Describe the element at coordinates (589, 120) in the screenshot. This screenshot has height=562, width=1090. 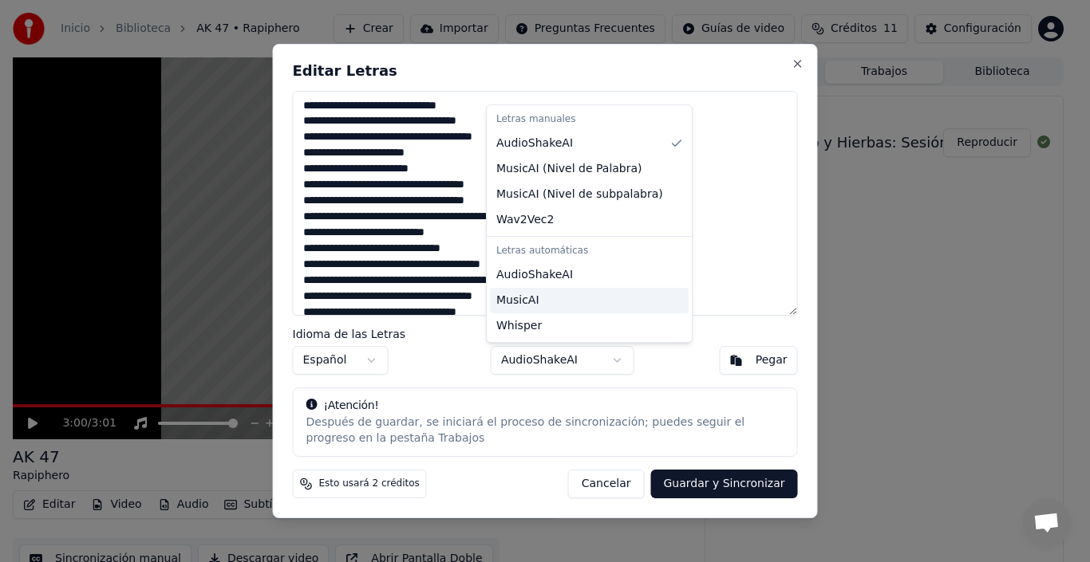
I see `div: Letras manuales` at that location.